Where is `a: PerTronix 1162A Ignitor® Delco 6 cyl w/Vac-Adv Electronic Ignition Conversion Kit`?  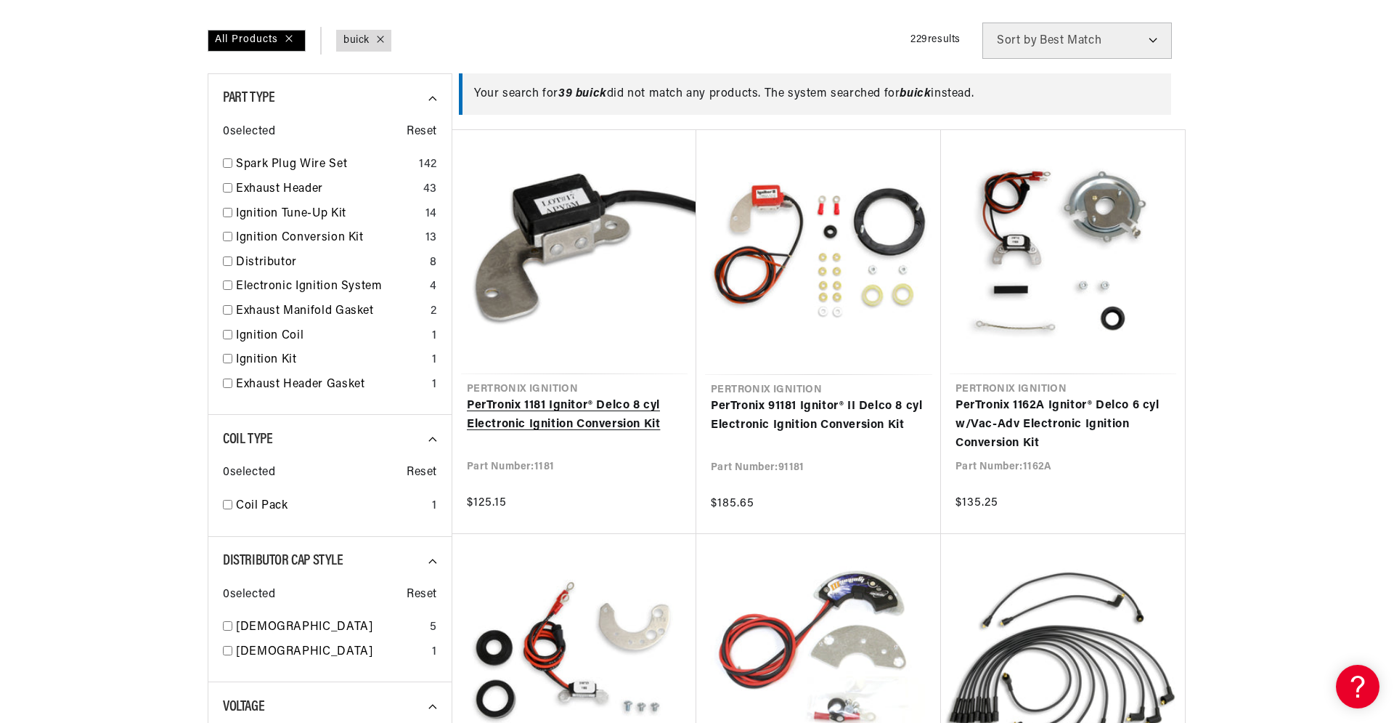
a: PerTronix 1162A Ignitor® Delco 6 cyl w/Vac-Adv Electronic Ignition Conversion Kit is located at coordinates (1063, 424).